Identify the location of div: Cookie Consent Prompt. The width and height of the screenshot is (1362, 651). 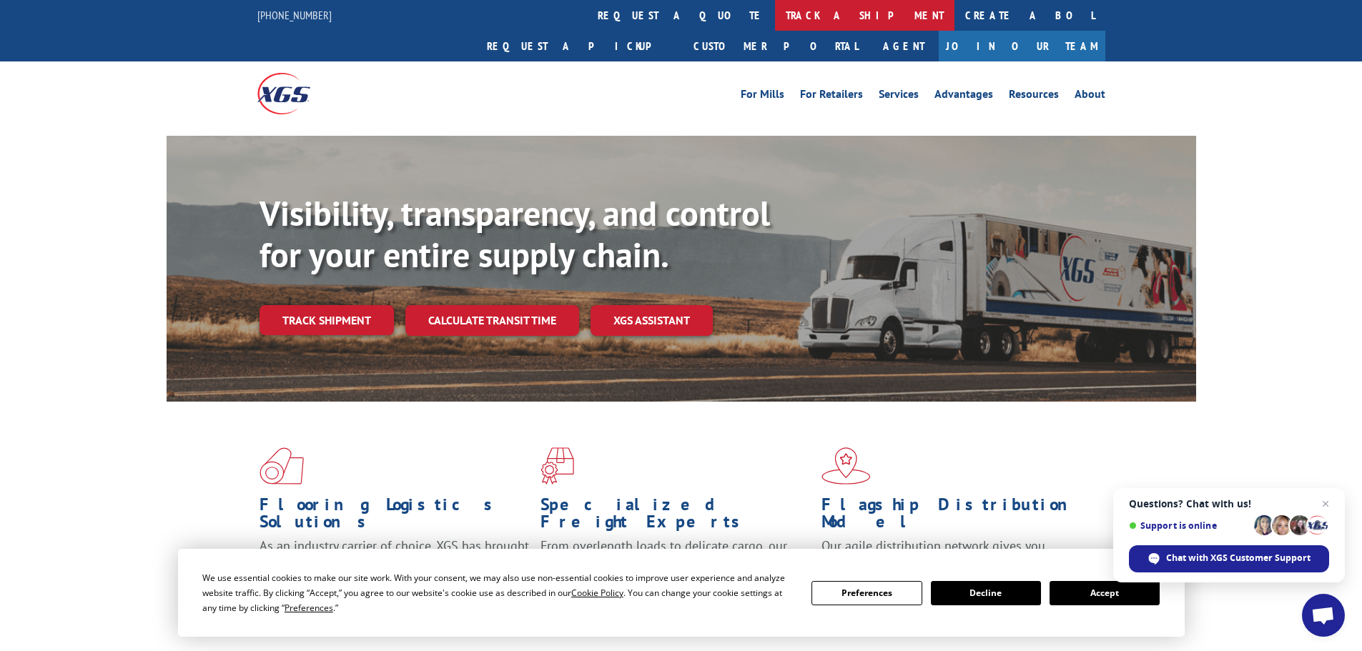
(681, 593).